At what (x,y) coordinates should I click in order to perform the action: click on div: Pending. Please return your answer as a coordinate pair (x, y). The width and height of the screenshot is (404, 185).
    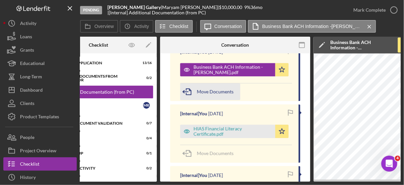
    Looking at the image, I should click on (91, 10).